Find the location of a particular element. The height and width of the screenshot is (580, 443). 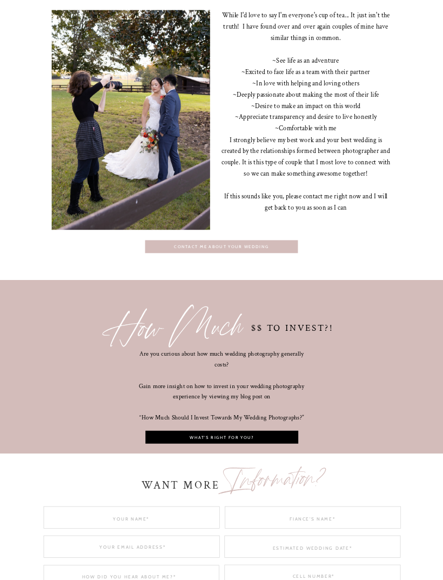

a: Are you curious about how much wedding photography generally costs?Gain more insight on how to in... is located at coordinates (222, 368).